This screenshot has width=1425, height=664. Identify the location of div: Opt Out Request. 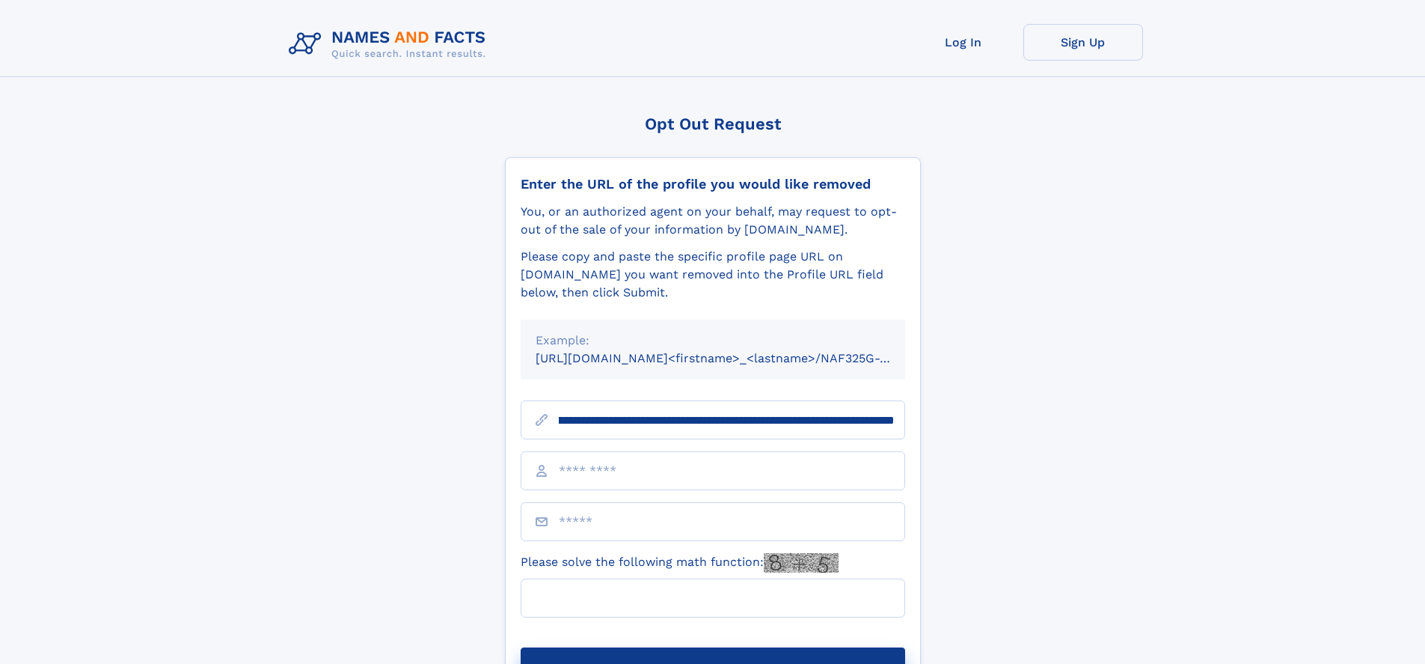
(713, 123).